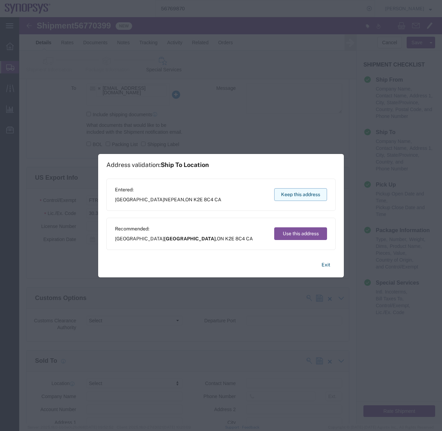 The image size is (442, 431). What do you see at coordinates (184, 229) in the screenshot?
I see `span: Recommended:` at bounding box center [184, 229].